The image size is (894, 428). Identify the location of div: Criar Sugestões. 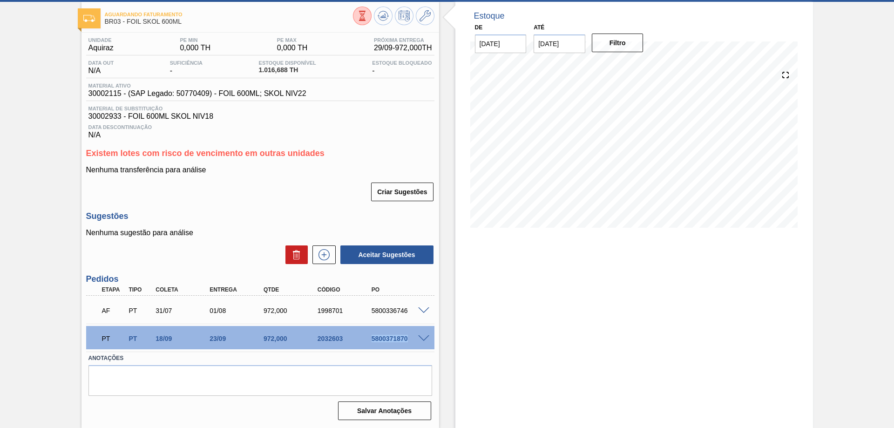
(403, 192).